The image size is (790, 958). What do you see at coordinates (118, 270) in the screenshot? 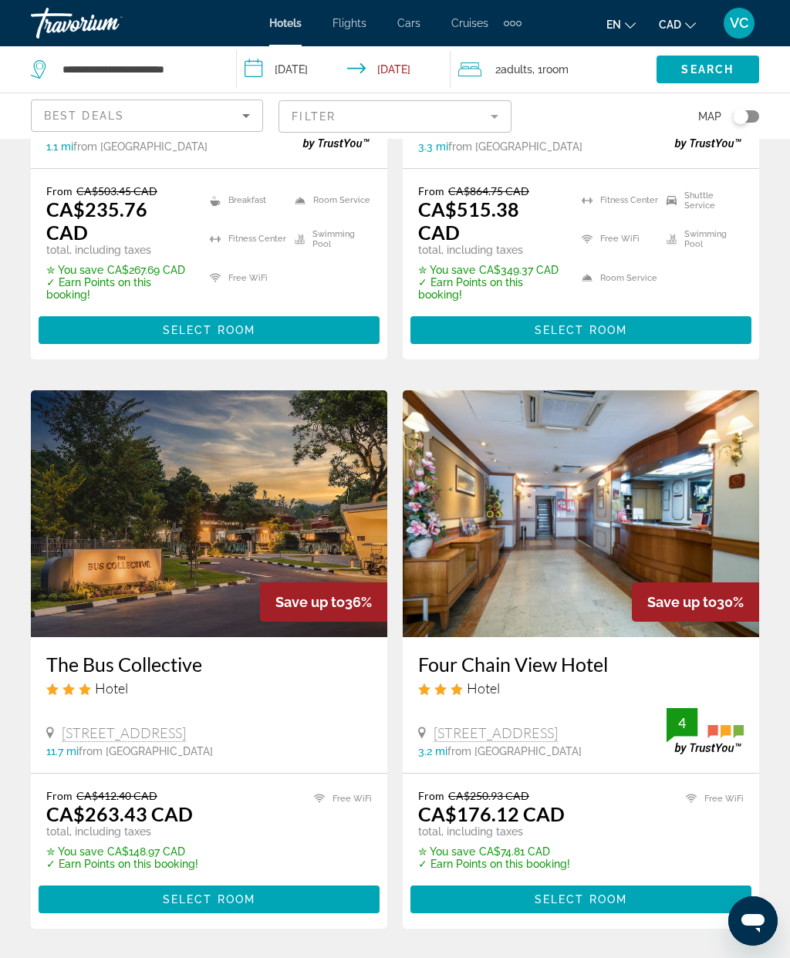
I see `p: CA$267.69 CAD` at bounding box center [118, 270].